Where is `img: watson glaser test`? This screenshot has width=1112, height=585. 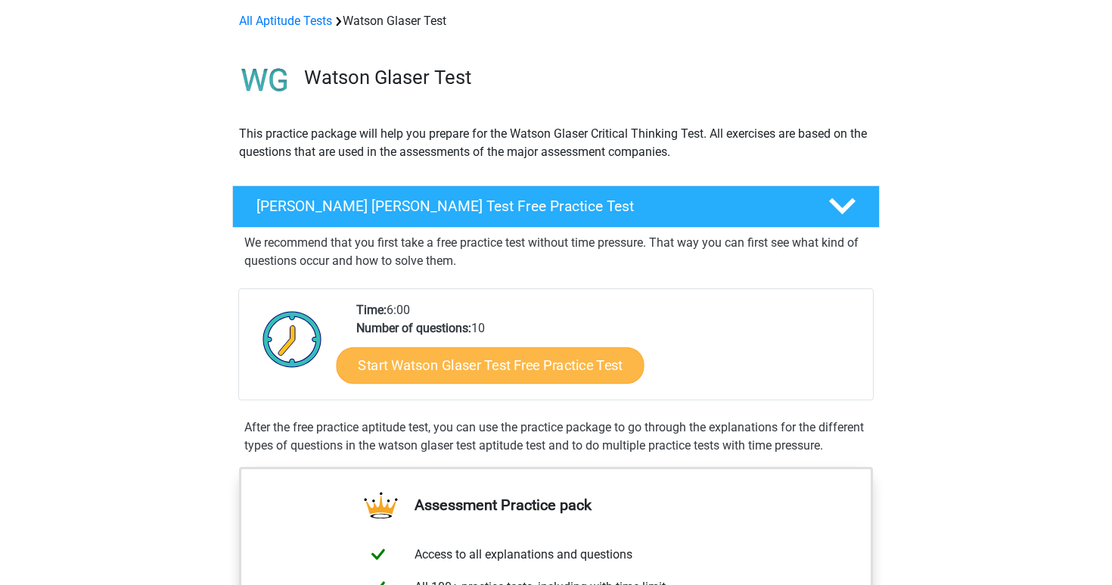
img: watson glaser test is located at coordinates (265, 80).